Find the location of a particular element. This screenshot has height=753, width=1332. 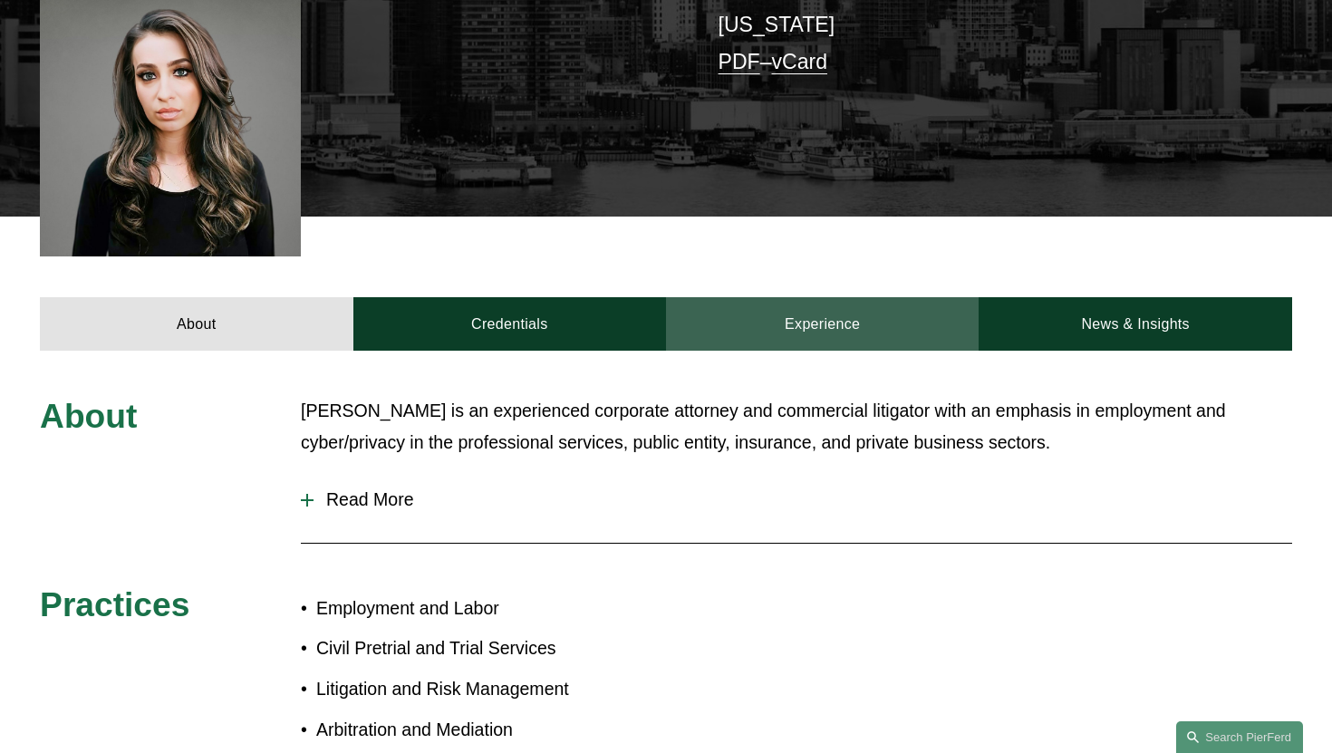

a: Credentials is located at coordinates (509, 323).